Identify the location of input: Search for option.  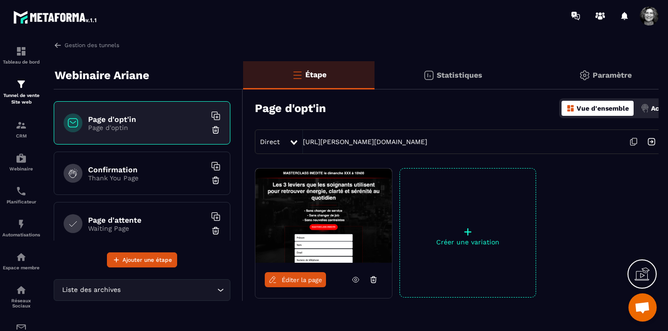
(169, 290).